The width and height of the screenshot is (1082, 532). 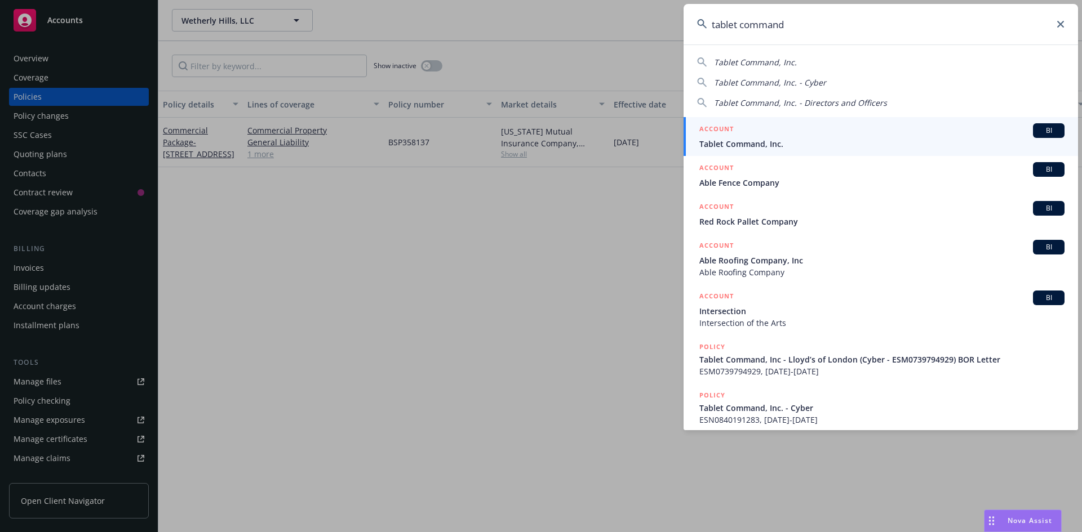 What do you see at coordinates (882, 272) in the screenshot?
I see `span: Able Roofing Company` at bounding box center [882, 272].